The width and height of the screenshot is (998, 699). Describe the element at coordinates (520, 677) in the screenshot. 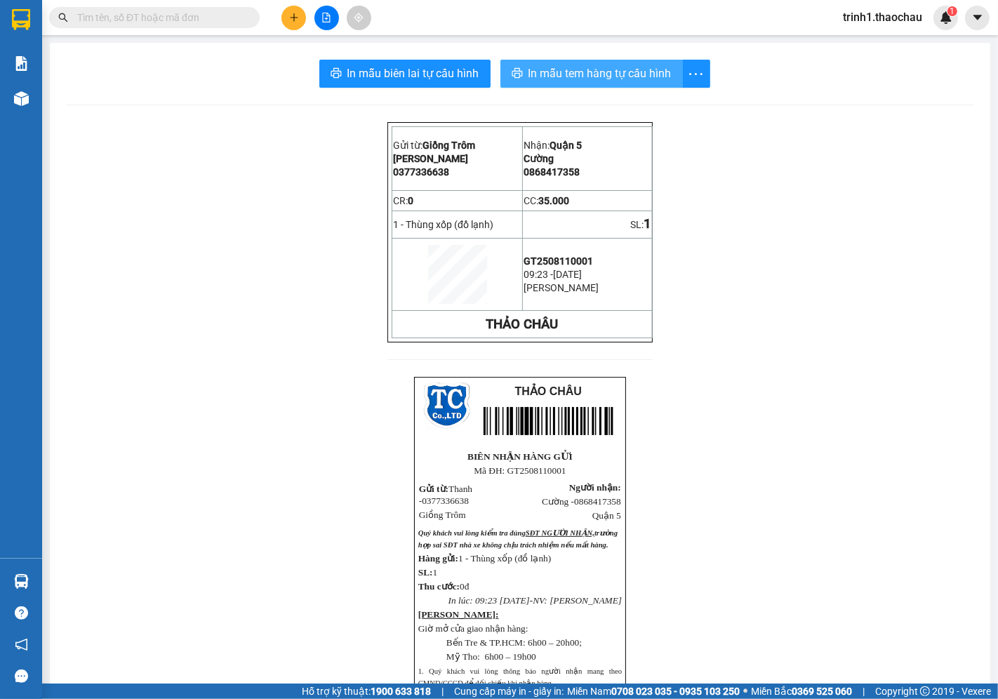

I see `span: 1. Quý khách vui lòng thông báo người nhận mang theo CMND/CCCD để đối chiếu khi nhận ha...` at that location.